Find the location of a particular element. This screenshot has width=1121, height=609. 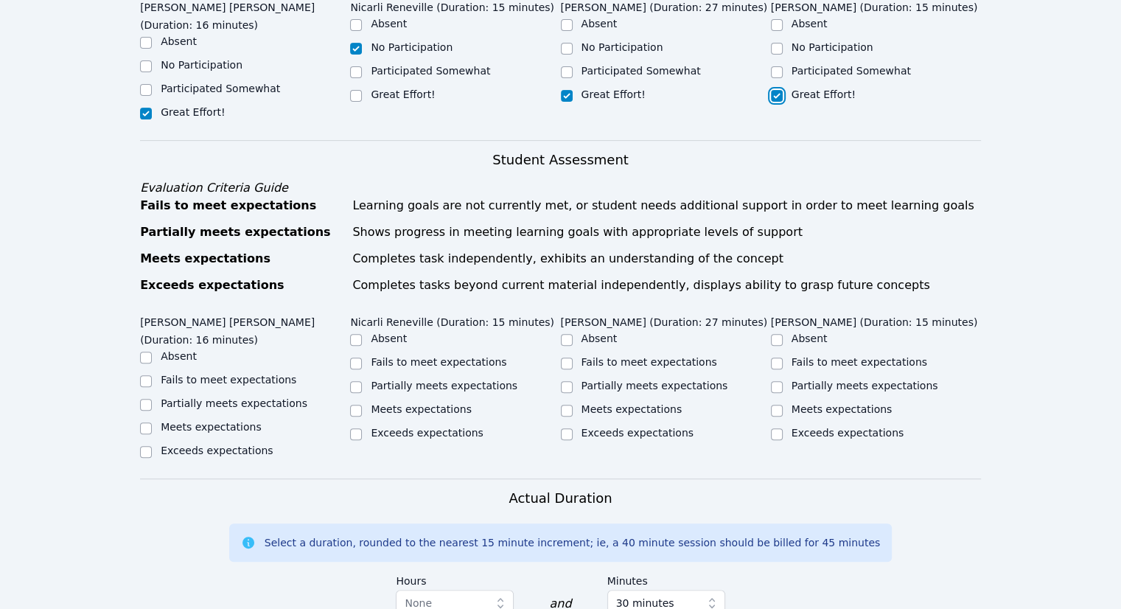

h3: Student Assessment is located at coordinates (560, 160).